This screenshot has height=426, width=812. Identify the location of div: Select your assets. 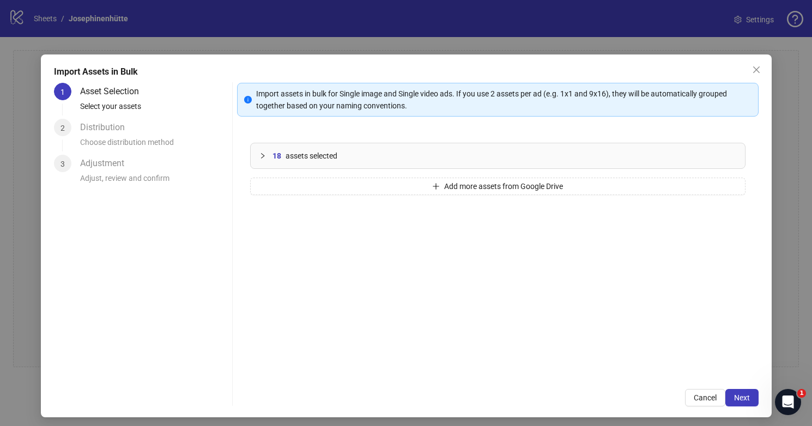
(154, 110).